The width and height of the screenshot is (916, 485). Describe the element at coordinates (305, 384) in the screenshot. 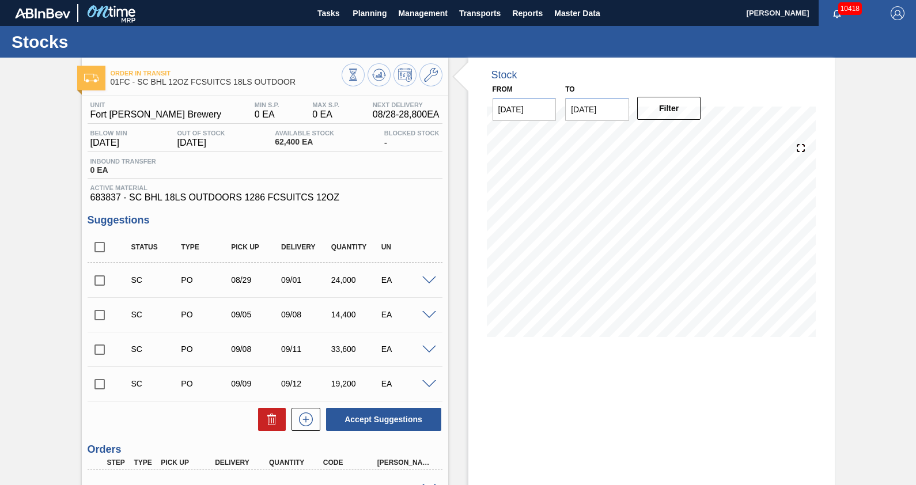

I see `div: 09/12/2025` at that location.